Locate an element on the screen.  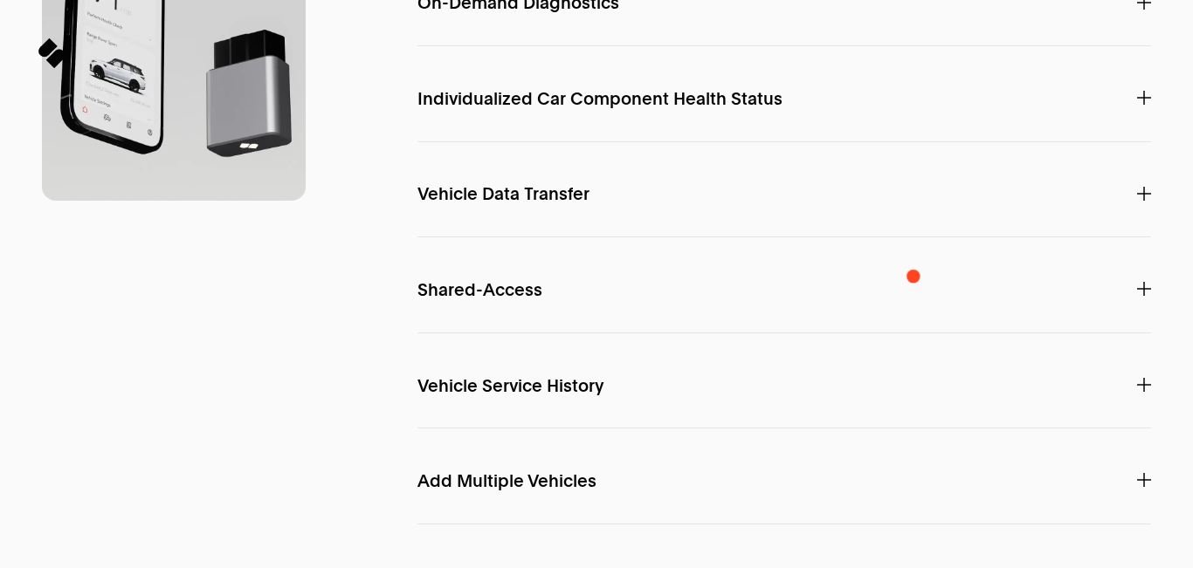
span: Add Multiple Vehicles is located at coordinates (506, 481).